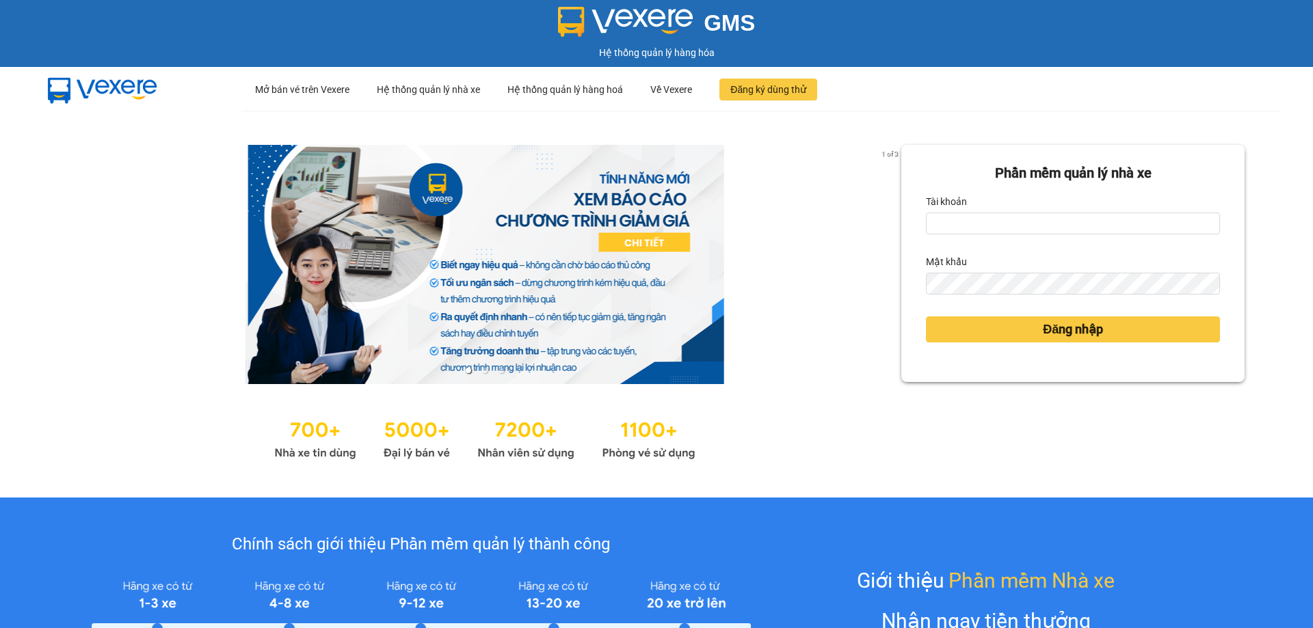 This screenshot has height=628, width=1313. What do you see at coordinates (1073, 284) in the screenshot?
I see `input: Mật khẩu` at bounding box center [1073, 284].